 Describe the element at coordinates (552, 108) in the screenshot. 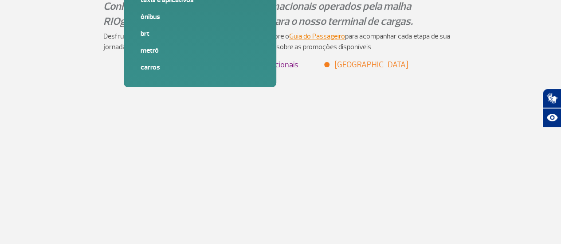

I see `div: Plugin de acessibilidade da Hand Talk.` at that location.